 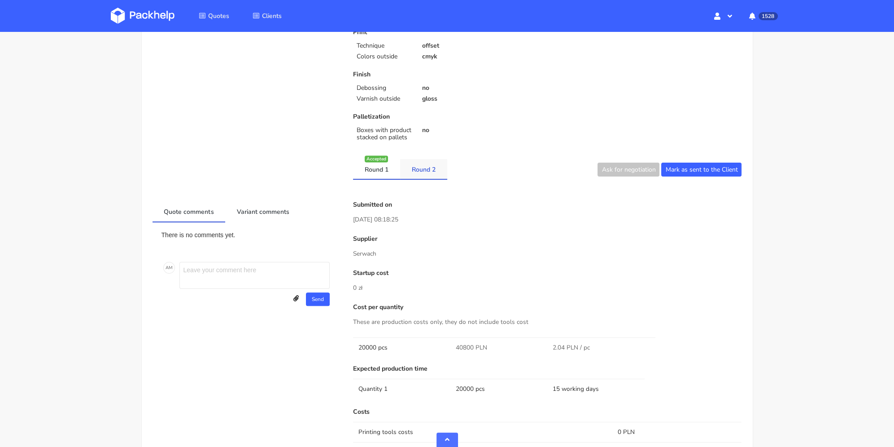 What do you see at coordinates (167, 267) in the screenshot?
I see `span: A` at bounding box center [167, 267].